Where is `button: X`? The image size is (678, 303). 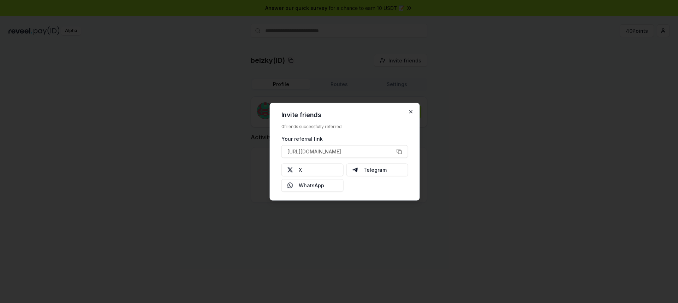
button: X is located at coordinates (312, 170).